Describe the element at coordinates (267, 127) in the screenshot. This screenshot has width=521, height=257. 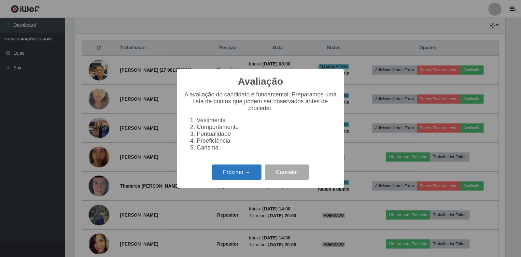
I see `li: Comportamento` at that location.